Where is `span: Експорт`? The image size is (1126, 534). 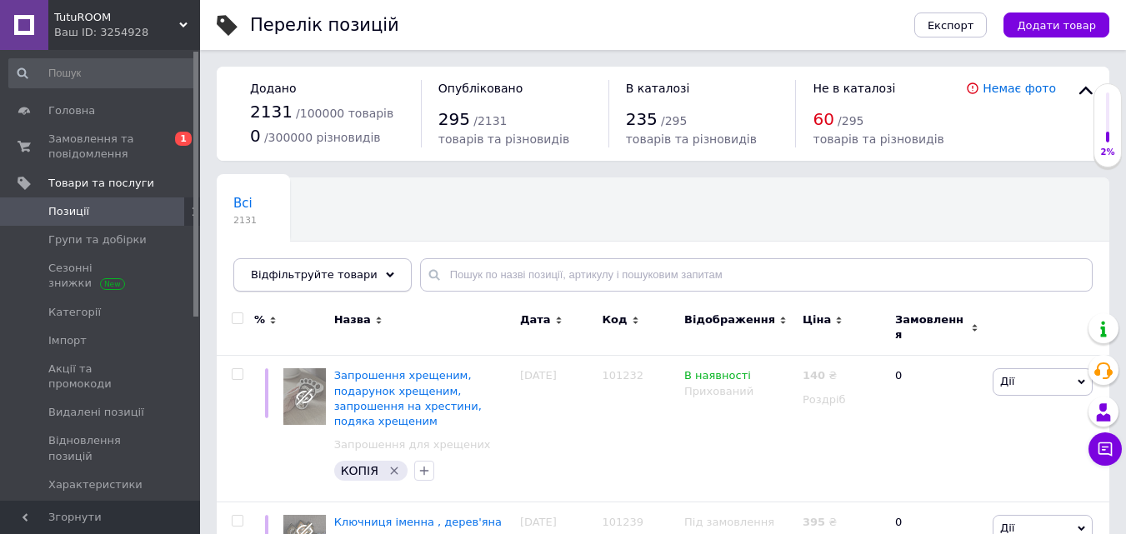
span: Експорт is located at coordinates (951, 25).